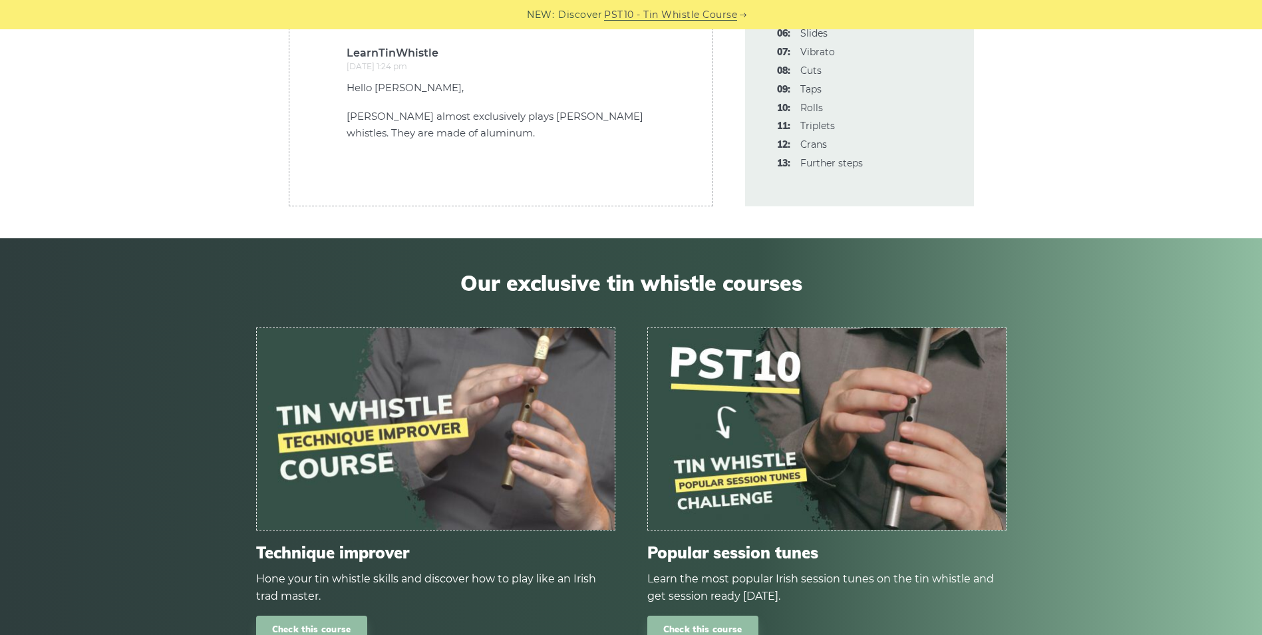 Image resolution: width=1262 pixels, height=635 pixels. Describe the element at coordinates (632, 283) in the screenshot. I see `span: Our exclusive tin whistle courses` at that location.